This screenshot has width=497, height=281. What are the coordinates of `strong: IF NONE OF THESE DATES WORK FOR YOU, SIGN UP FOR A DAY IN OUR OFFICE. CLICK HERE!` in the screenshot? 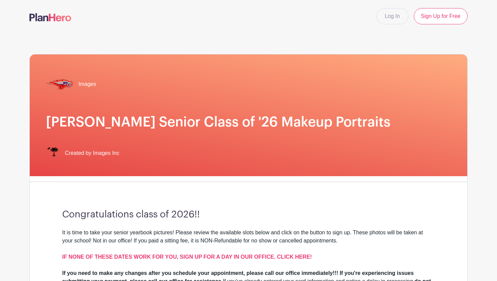 It's located at (187, 256).